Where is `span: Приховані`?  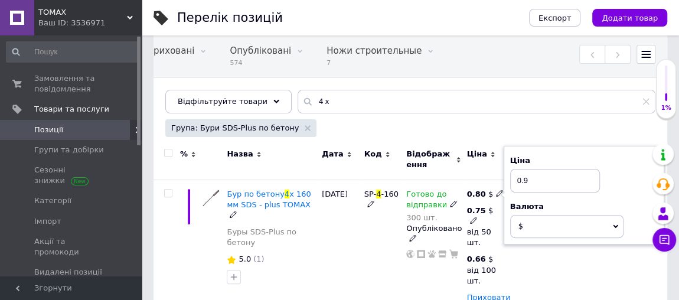 span: Приховані is located at coordinates (171, 51).